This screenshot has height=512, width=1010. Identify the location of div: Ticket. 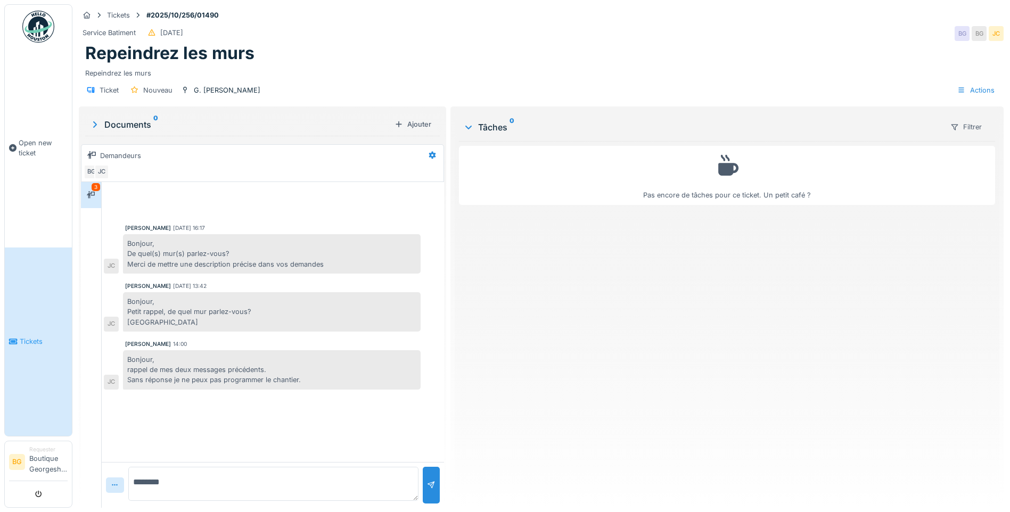
(109, 90).